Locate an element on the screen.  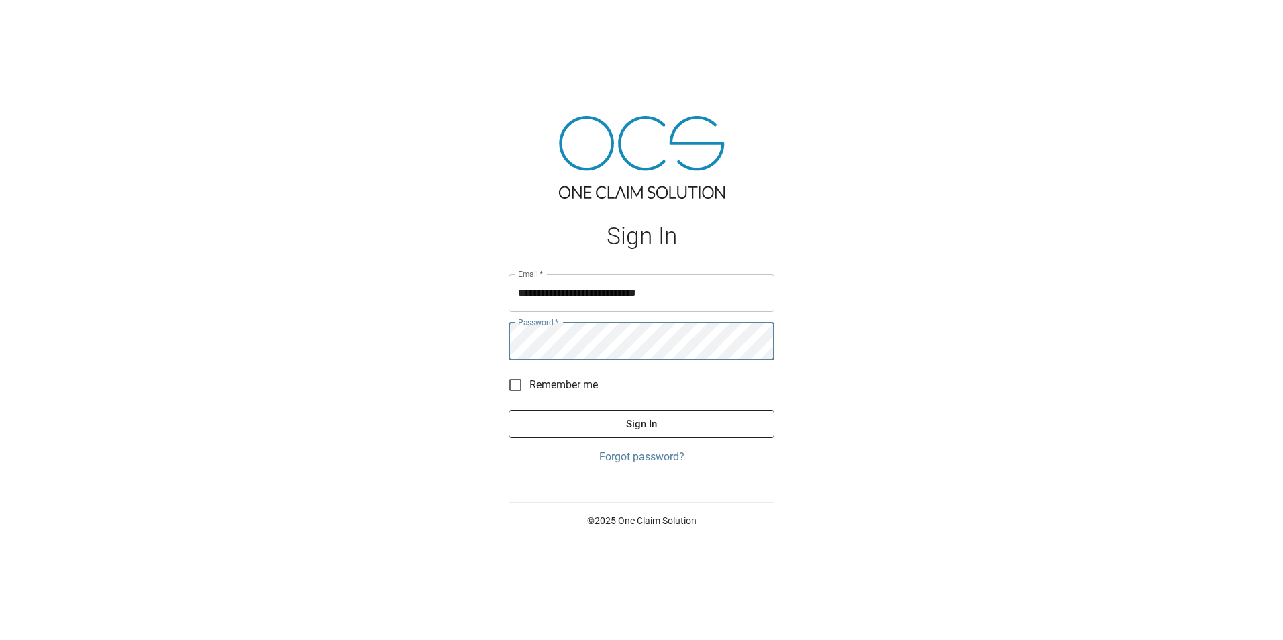
img: ocs-logo-white-transparent.png is located at coordinates (43, 21).